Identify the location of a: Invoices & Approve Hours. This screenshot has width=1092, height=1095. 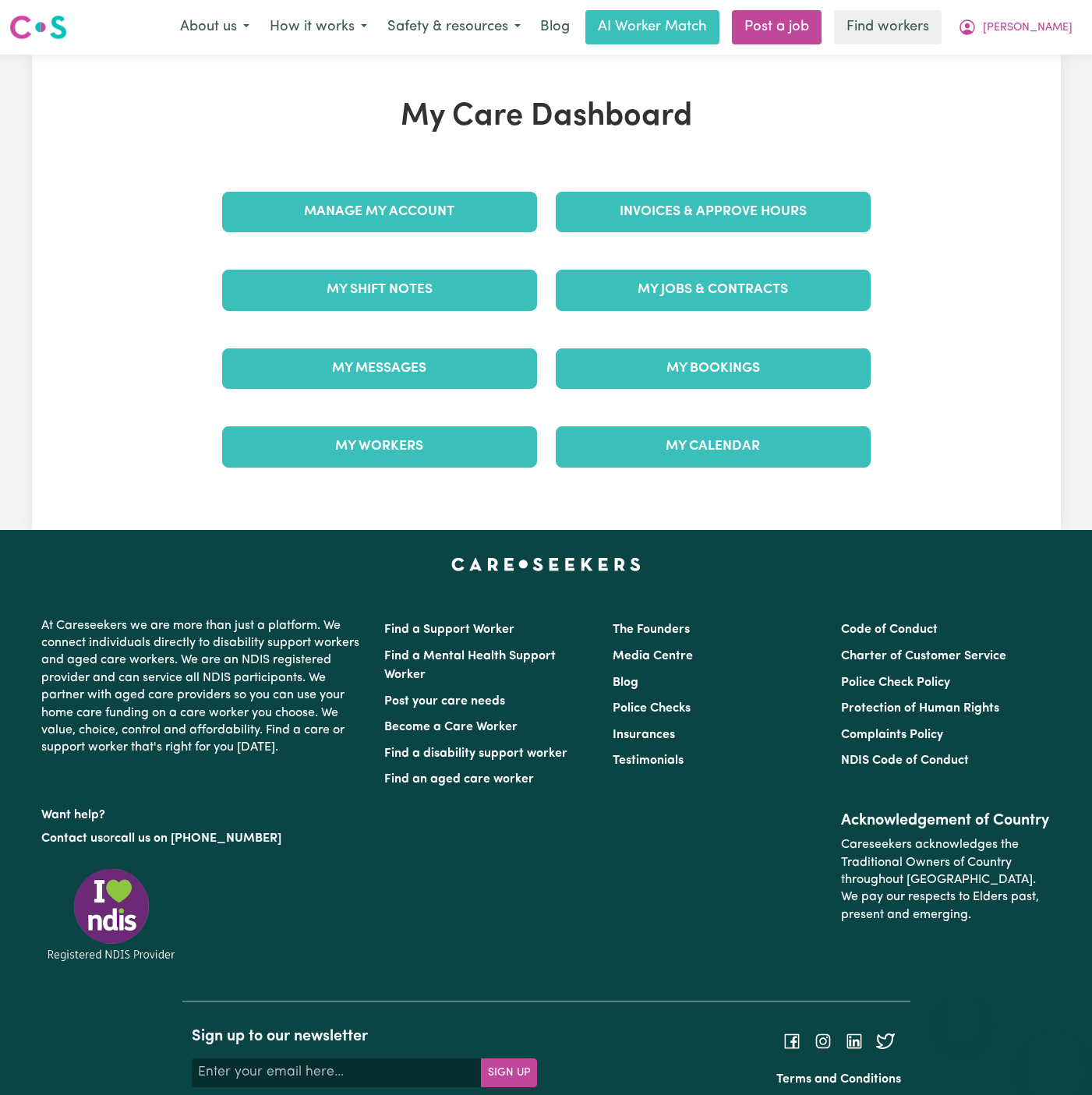
(713, 212).